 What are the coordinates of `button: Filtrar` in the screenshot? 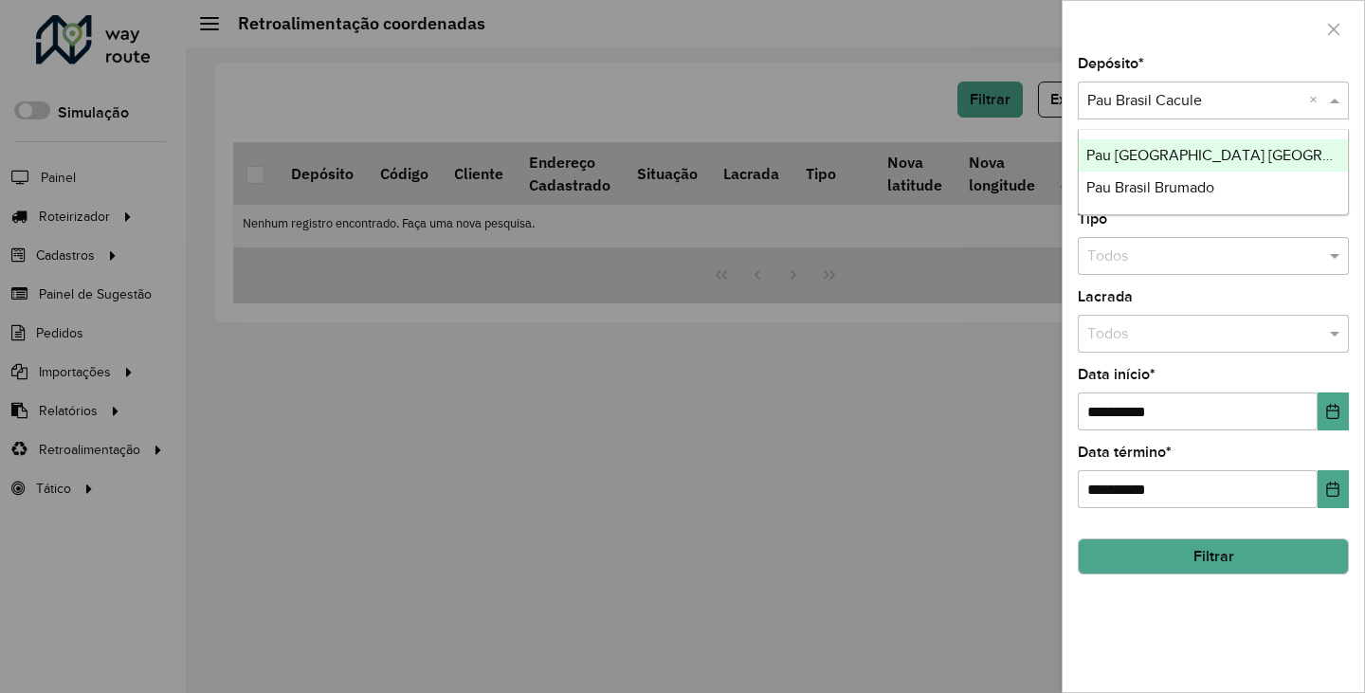 It's located at (1214, 557).